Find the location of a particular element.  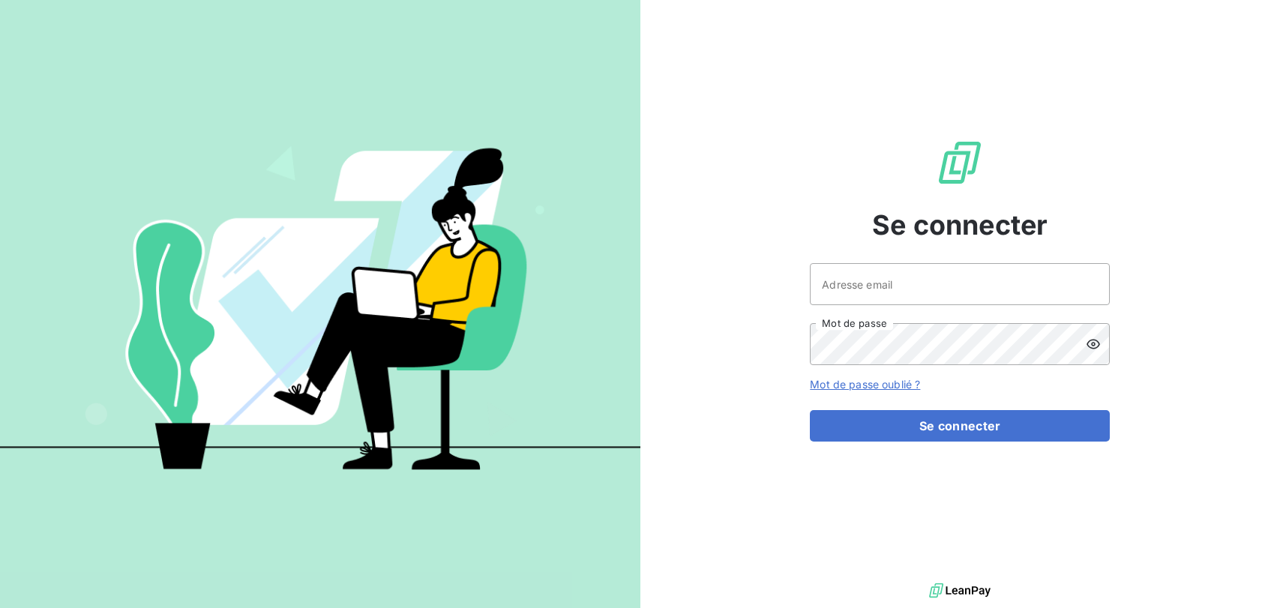

input: placeholder is located at coordinates (960, 284).